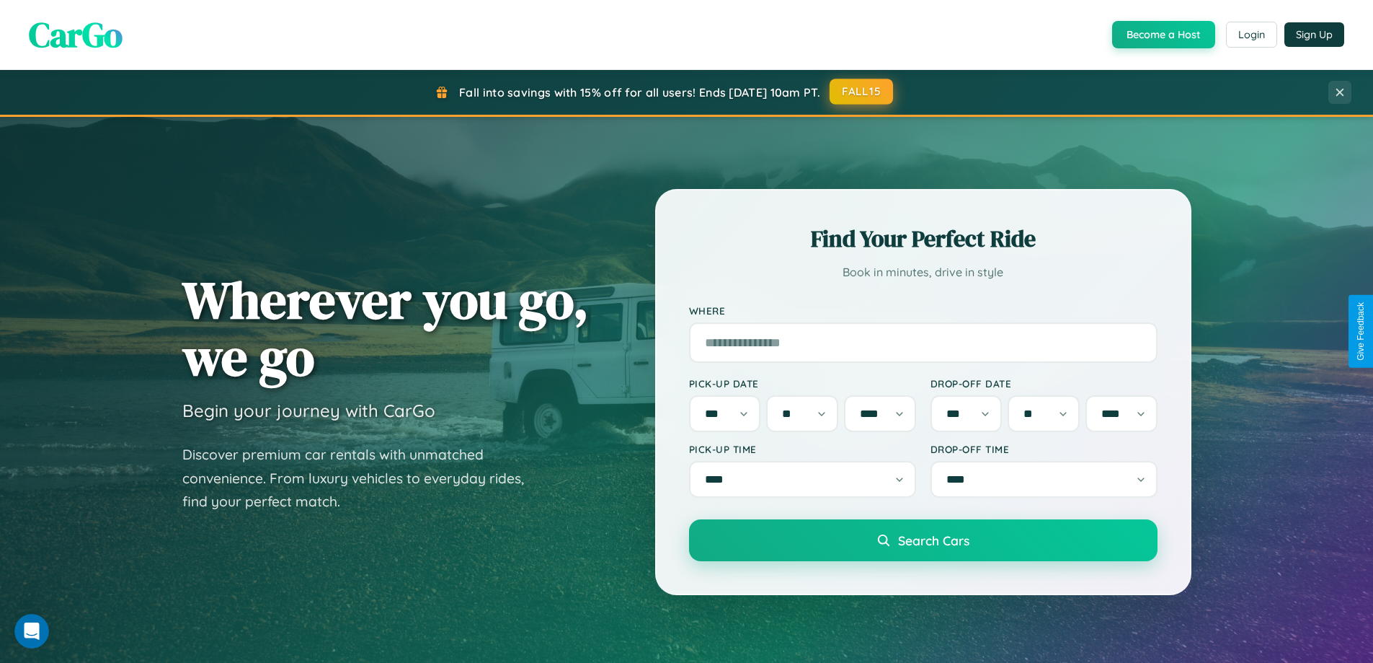 The width and height of the screenshot is (1373, 663). What do you see at coordinates (1044, 383) in the screenshot?
I see `label: Drop-off Date` at bounding box center [1044, 383].